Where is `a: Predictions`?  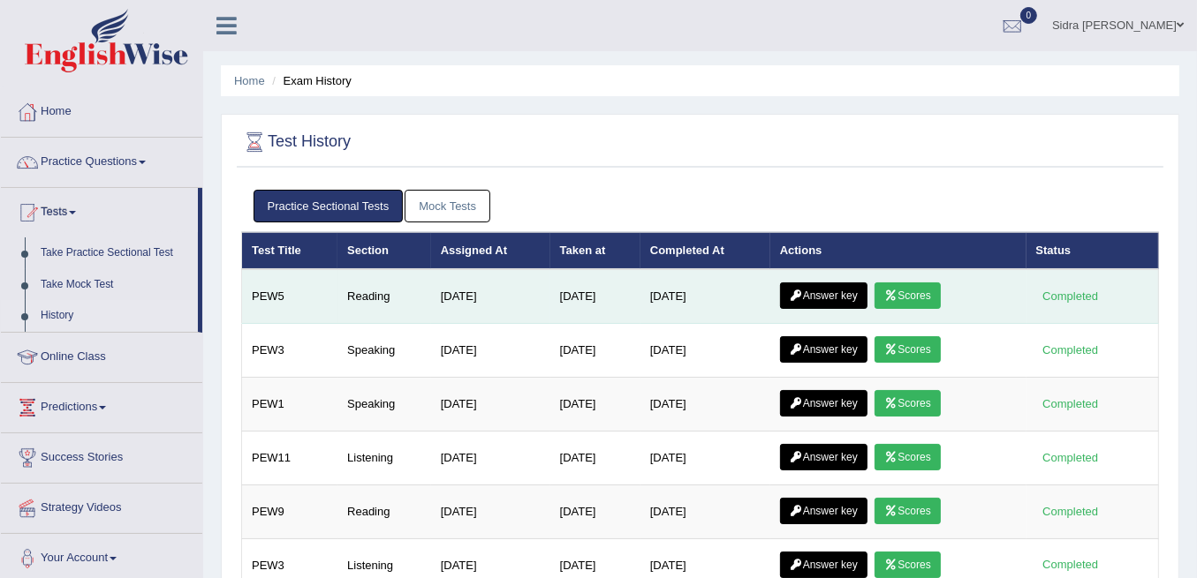
a: Predictions is located at coordinates (102, 405).